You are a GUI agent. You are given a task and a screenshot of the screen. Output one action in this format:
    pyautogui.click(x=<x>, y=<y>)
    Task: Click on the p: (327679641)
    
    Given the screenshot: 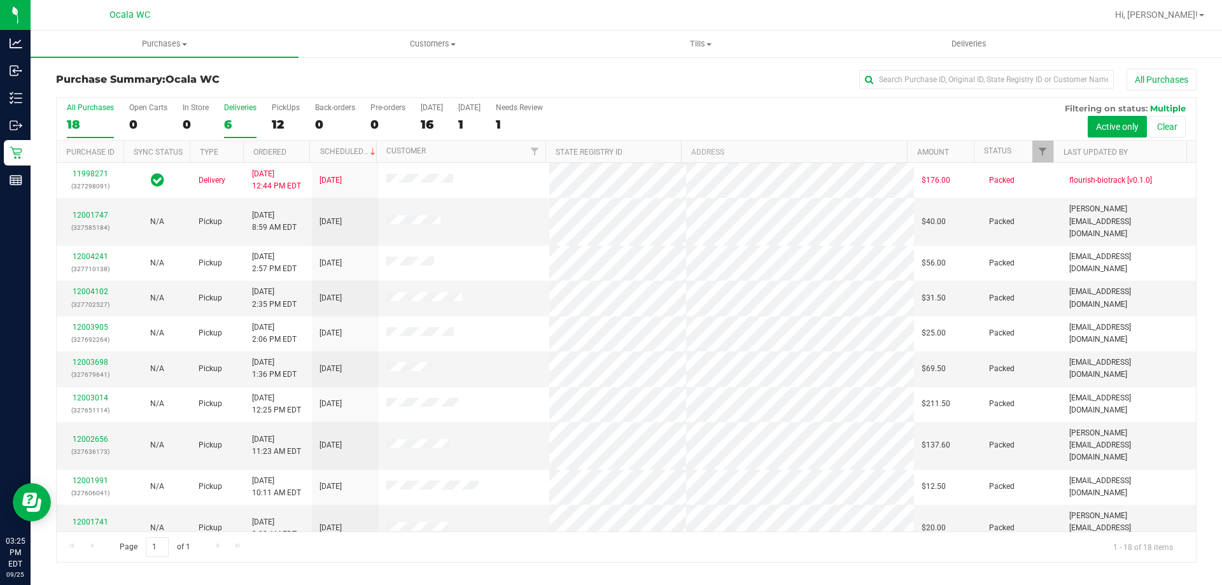 What is the action you would take?
    pyautogui.click(x=90, y=374)
    